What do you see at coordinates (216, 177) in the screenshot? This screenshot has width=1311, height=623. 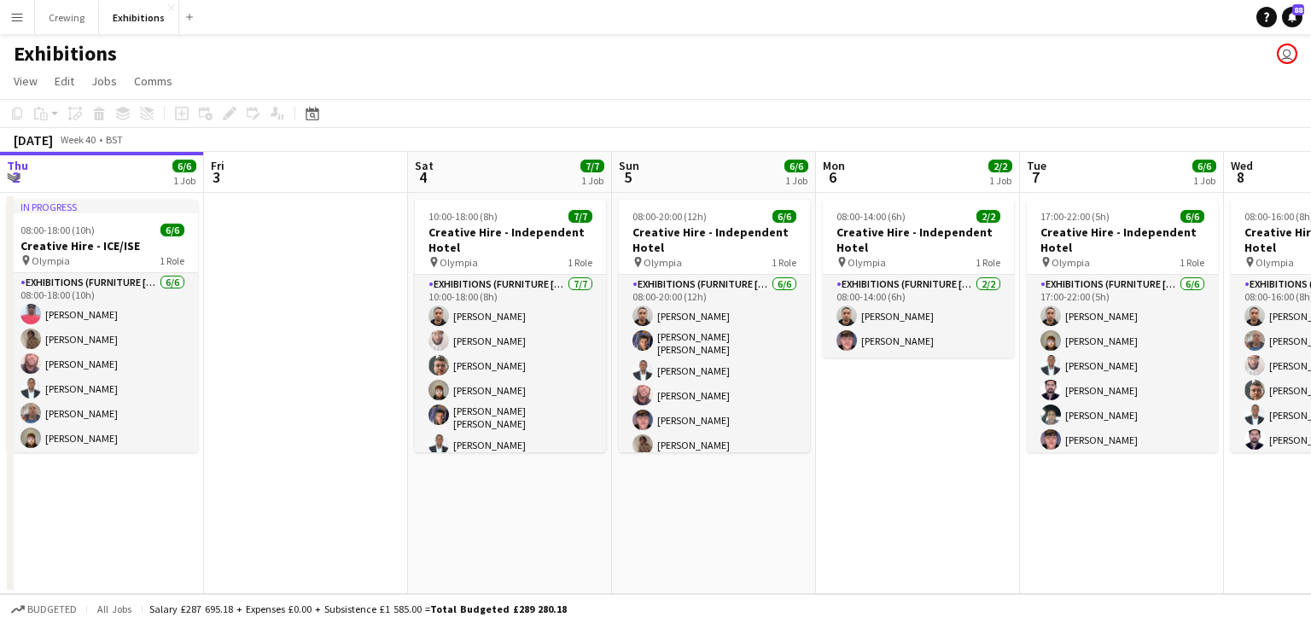 I see `span: 3` at bounding box center [216, 177].